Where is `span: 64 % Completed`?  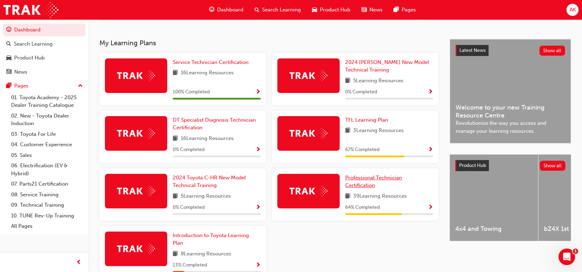
span: 64 % Completed is located at coordinates (363, 208).